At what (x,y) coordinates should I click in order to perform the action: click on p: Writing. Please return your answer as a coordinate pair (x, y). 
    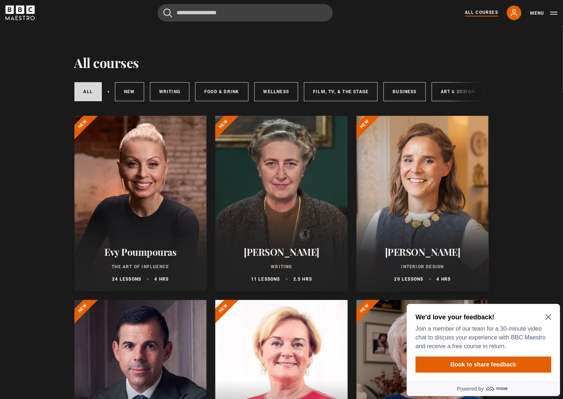
    Looking at the image, I should click on (281, 266).